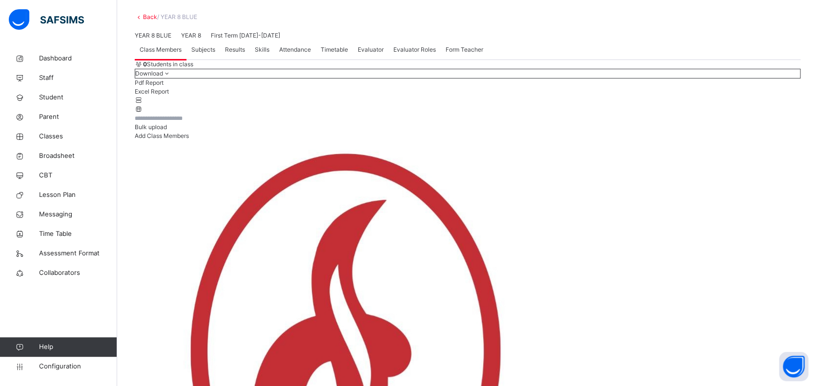 The height and width of the screenshot is (386, 818). Describe the element at coordinates (78, 347) in the screenshot. I see `span: Help` at that location.